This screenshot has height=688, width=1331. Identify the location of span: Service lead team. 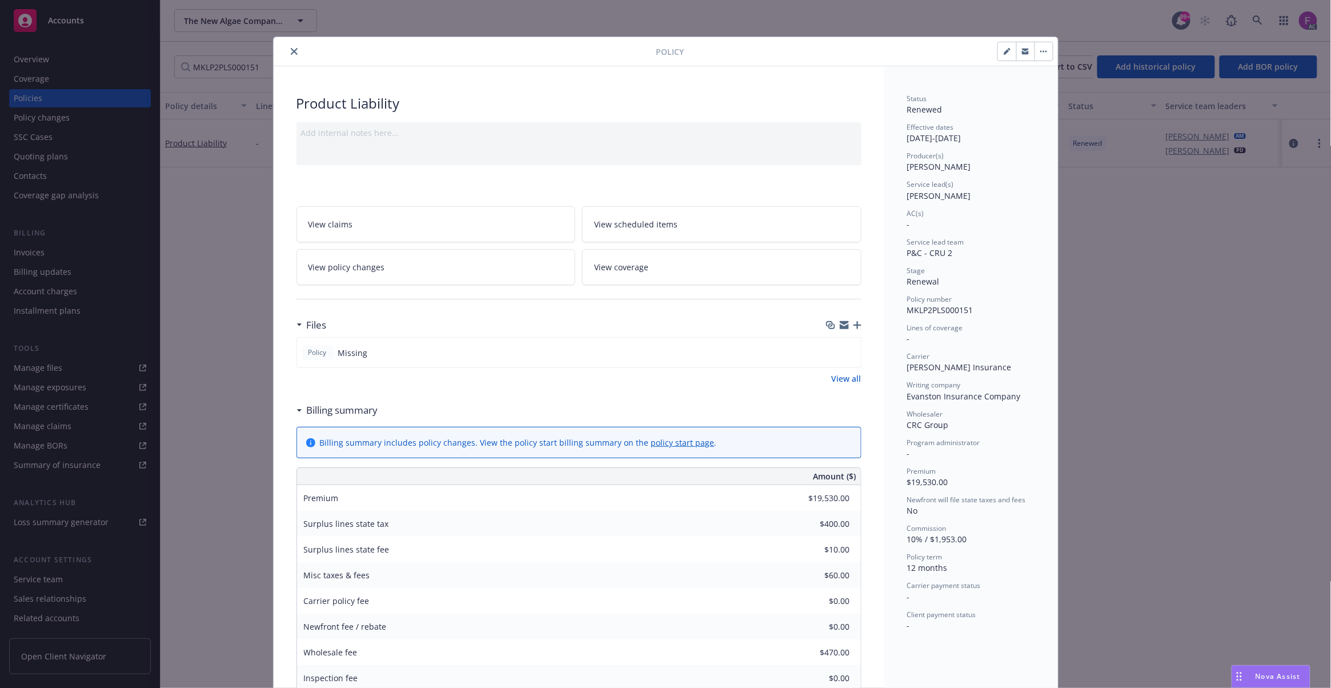
(935, 242).